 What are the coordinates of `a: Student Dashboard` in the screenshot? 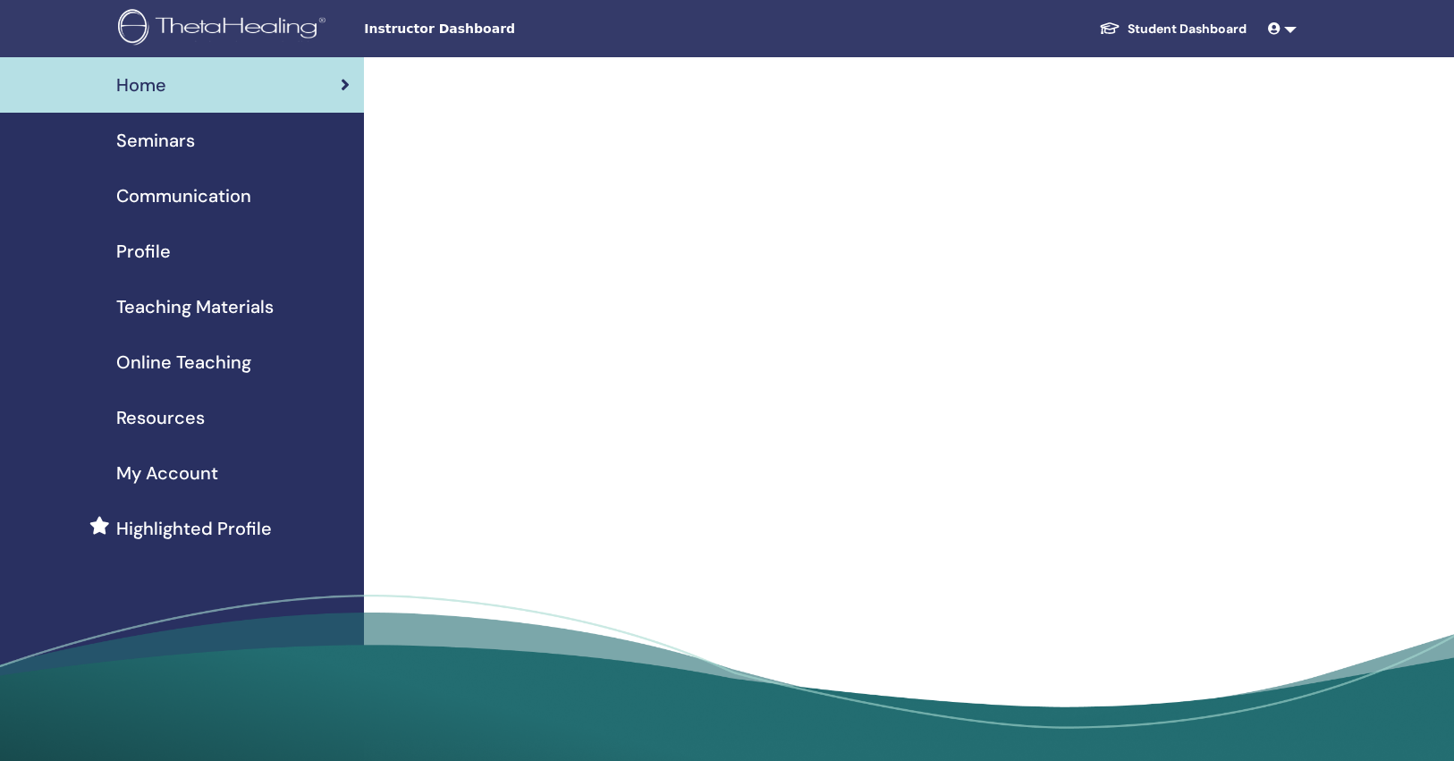 It's located at (1173, 29).